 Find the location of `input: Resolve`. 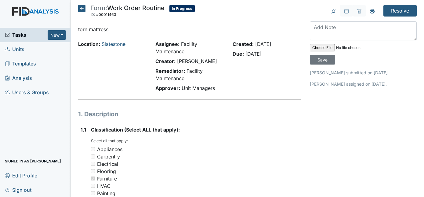

input: Resolve is located at coordinates (400, 11).